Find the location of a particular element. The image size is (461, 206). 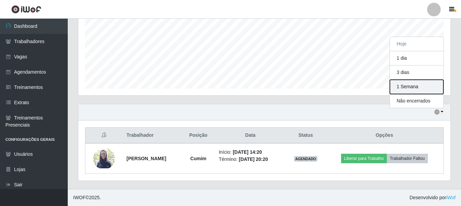

button: Trabalhador Faltou is located at coordinates (407, 158).